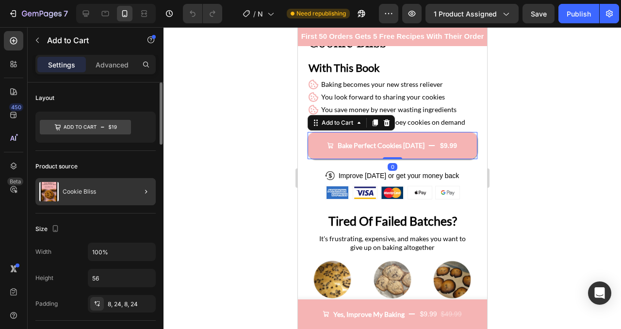 Image resolution: width=621 pixels, height=329 pixels. I want to click on span: Save, so click(538, 14).